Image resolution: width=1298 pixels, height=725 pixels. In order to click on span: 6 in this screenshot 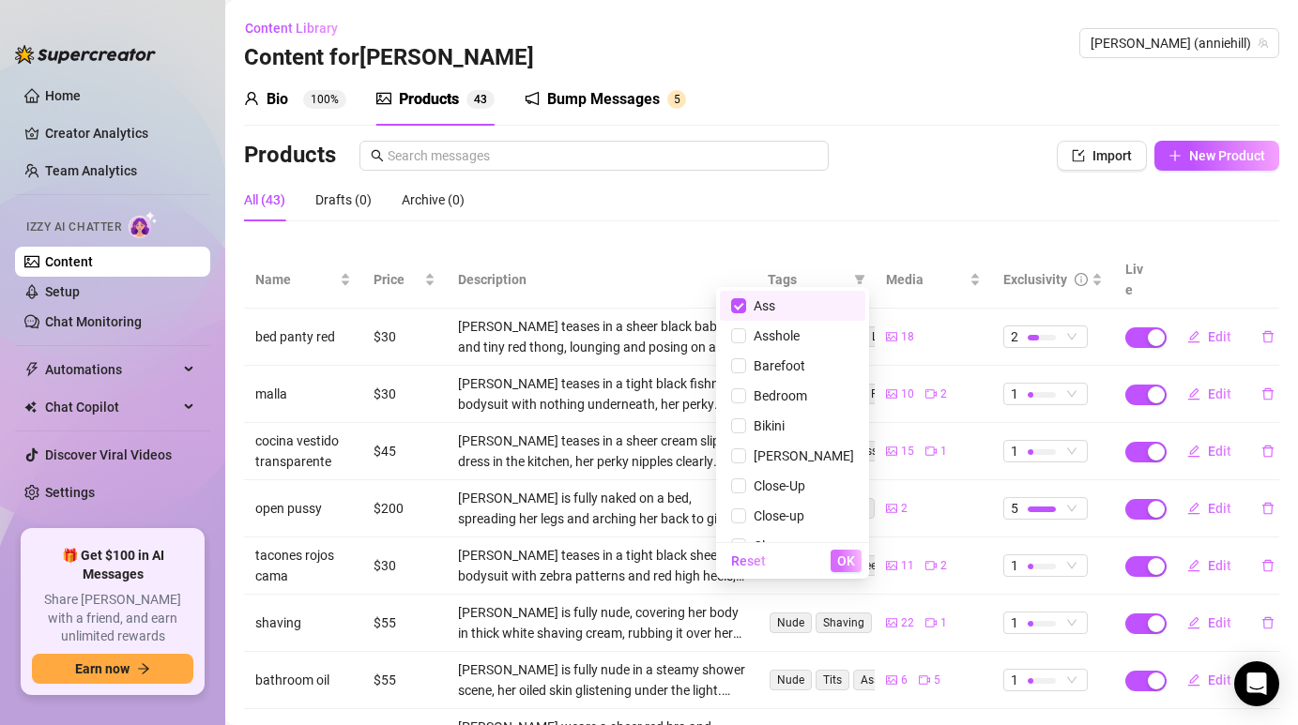, I will do `click(904, 680)`.